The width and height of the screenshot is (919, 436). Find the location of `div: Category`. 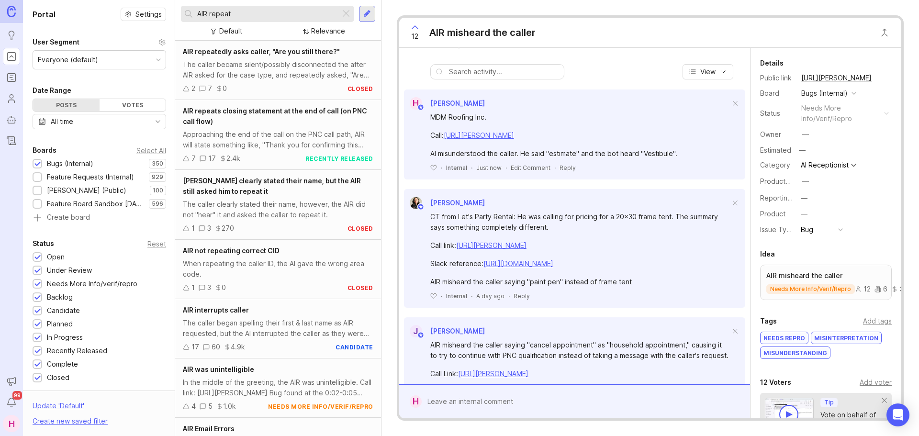

div: Category is located at coordinates (777, 165).